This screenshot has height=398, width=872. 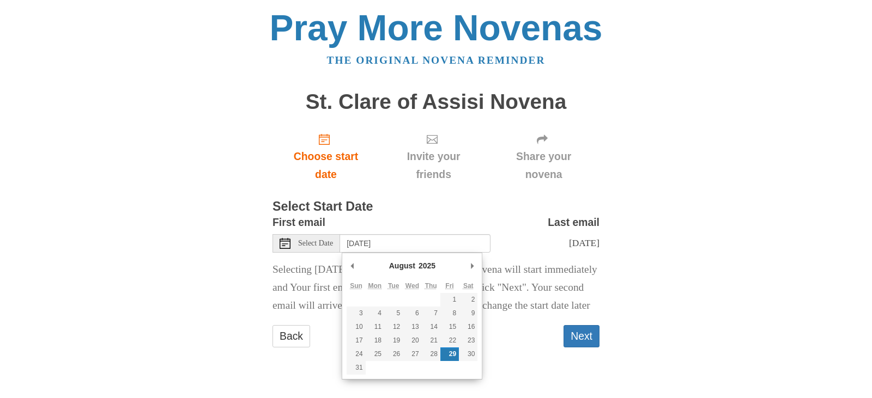 I want to click on a: The original novena reminder, so click(x=436, y=60).